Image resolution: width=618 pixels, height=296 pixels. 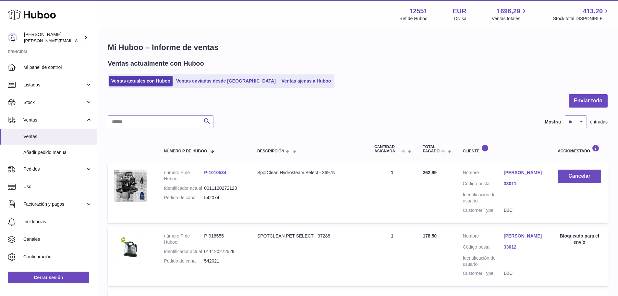 What do you see at coordinates (271, 151) in the screenshot?
I see `span: Descripción` at bounding box center [271, 151].